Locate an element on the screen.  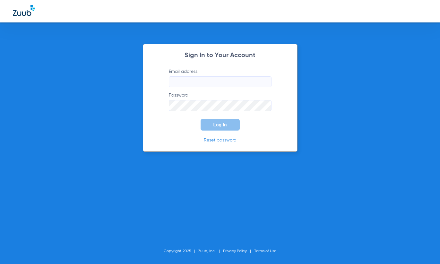
button: Log In is located at coordinates (220, 125).